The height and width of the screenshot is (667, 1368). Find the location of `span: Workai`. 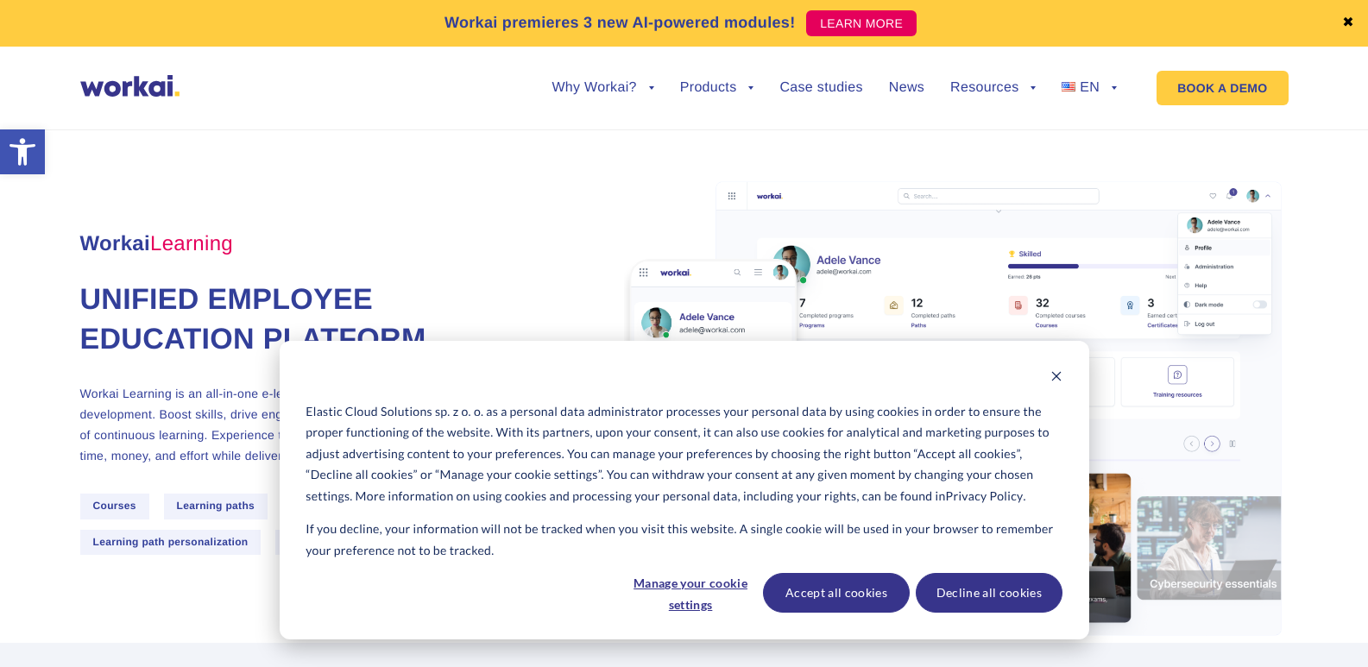

span: Workai is located at coordinates (157, 234).